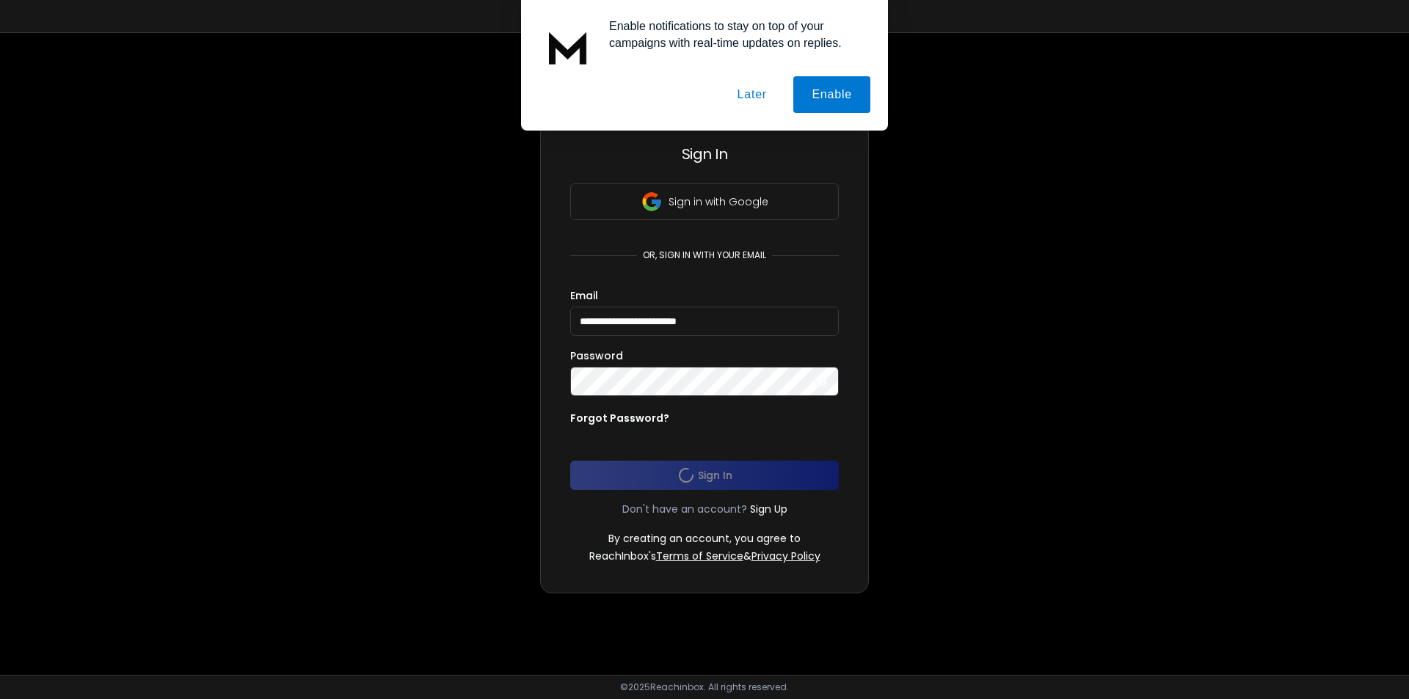 This screenshot has width=1409, height=699. Describe the element at coordinates (699, 556) in the screenshot. I see `a: Terms of Service` at that location.